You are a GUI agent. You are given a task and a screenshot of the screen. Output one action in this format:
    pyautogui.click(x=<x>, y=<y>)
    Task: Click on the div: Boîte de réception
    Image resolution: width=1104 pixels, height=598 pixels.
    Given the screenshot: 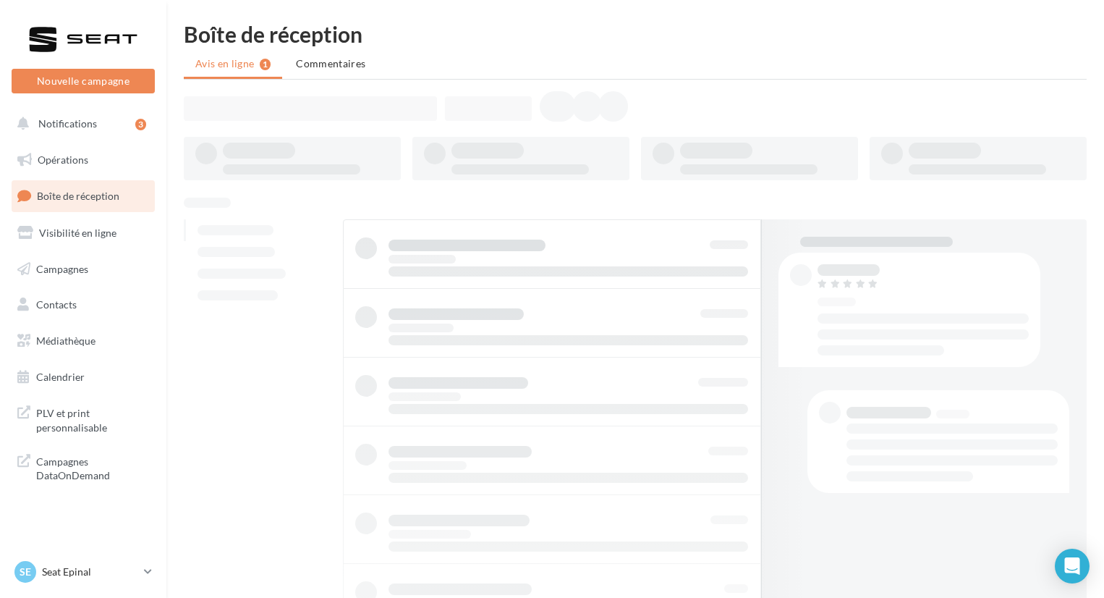 What is the action you would take?
    pyautogui.click(x=635, y=34)
    